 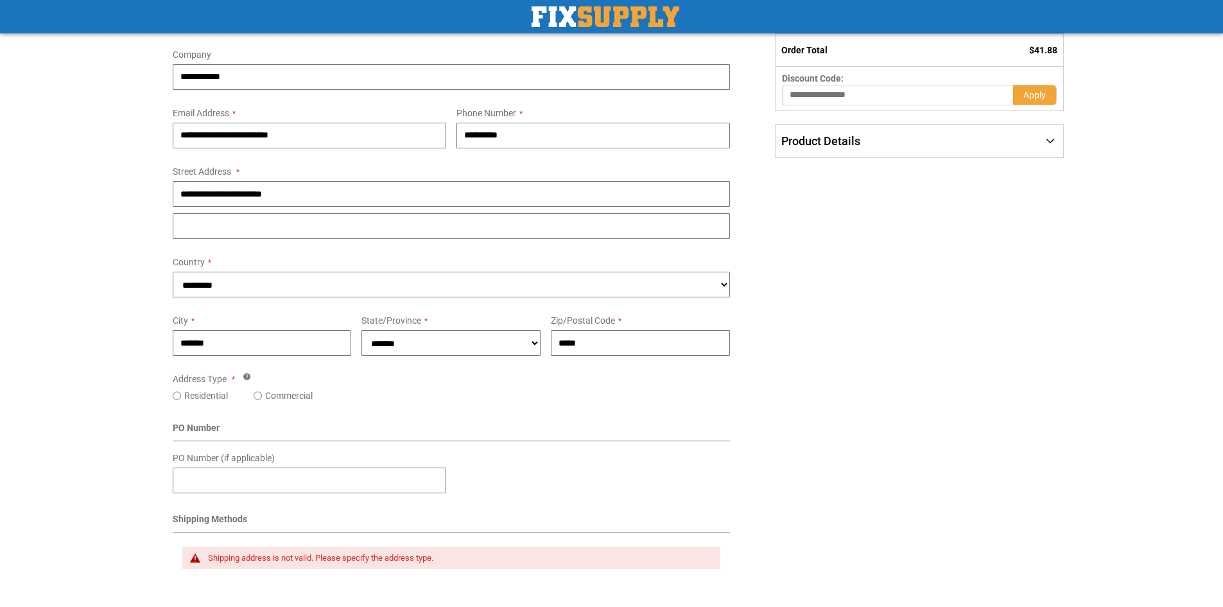 What do you see at coordinates (202, 171) in the screenshot?
I see `span: Street Address` at bounding box center [202, 171].